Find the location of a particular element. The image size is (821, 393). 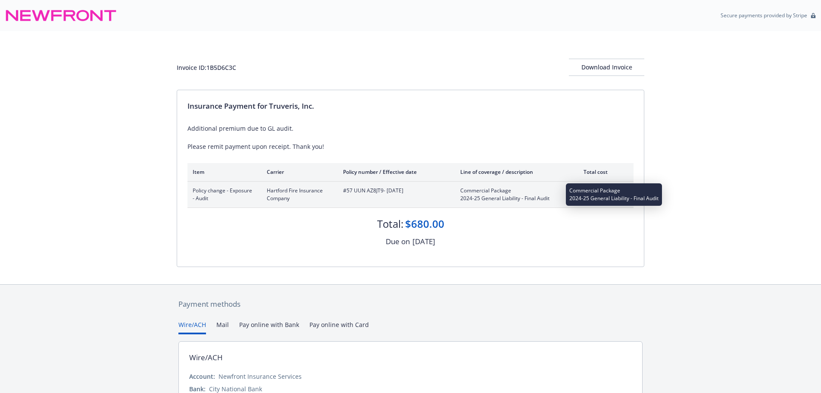

span: Commercial Package2024-25 General Liability - Final Audit is located at coordinates (511, 194).